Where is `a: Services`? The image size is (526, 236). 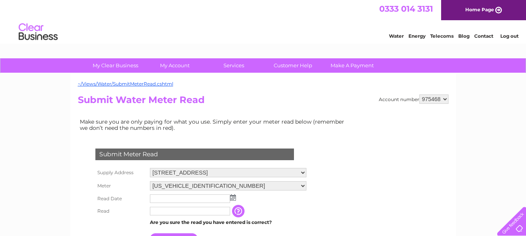
a: Services is located at coordinates (234, 65).